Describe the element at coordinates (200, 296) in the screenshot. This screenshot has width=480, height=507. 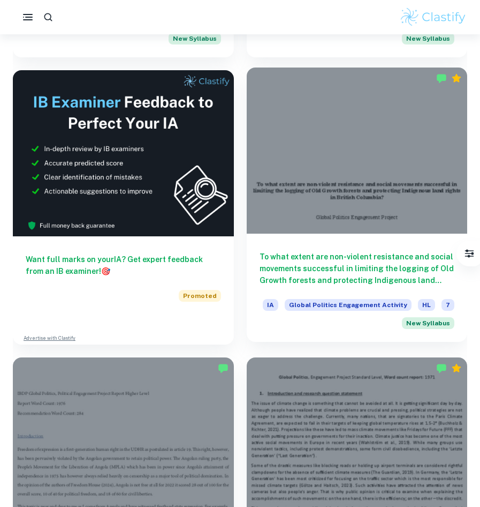
I see `span: Promoted` at that location.